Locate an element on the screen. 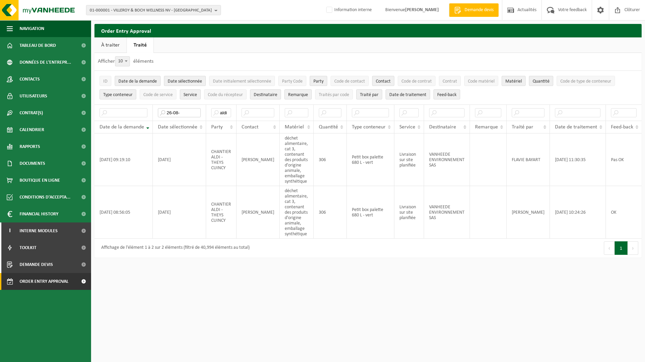 This screenshot has height=362, width=645. span: Boutique en ligne is located at coordinates (40, 180).